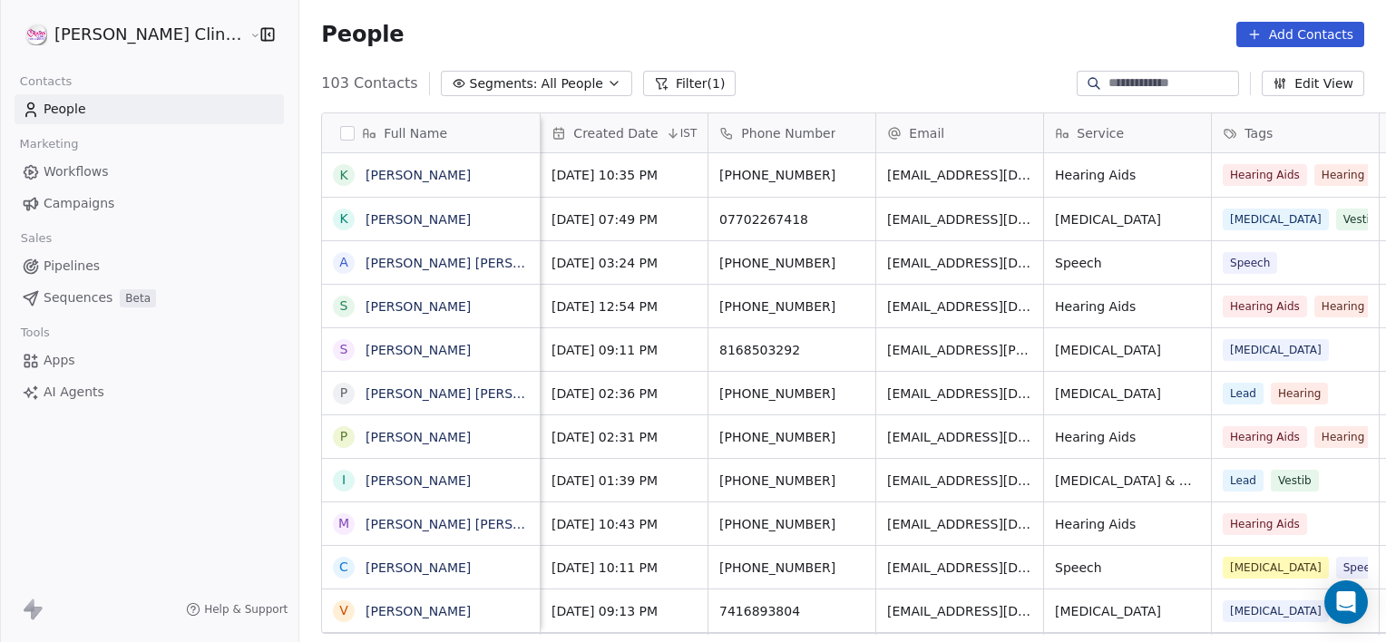  What do you see at coordinates (369, 83) in the screenshot?
I see `span: 103 Contacts` at bounding box center [369, 83].